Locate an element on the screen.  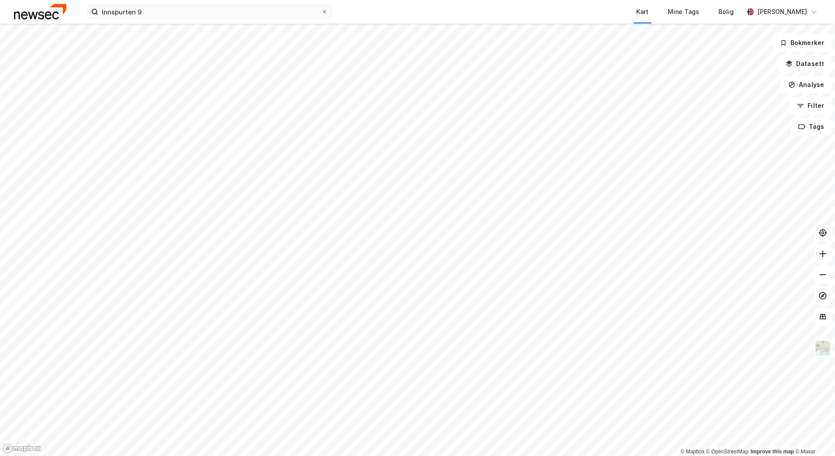
img: newsec-logo.f6e21ccffca1b3a03d2d.png is located at coordinates (40, 11).